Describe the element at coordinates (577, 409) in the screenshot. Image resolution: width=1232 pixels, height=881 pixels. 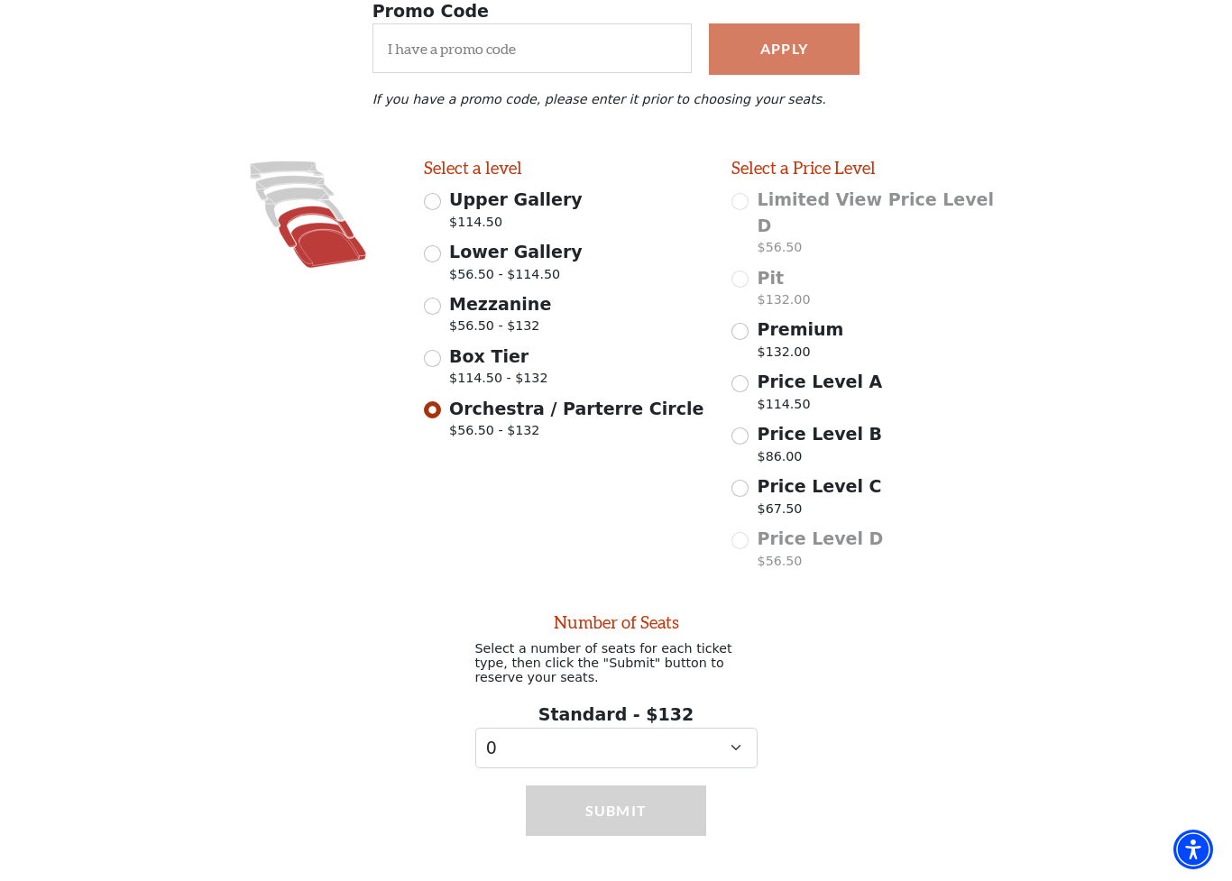
I see `span: Orchestra / Parterre Circle` at that location.